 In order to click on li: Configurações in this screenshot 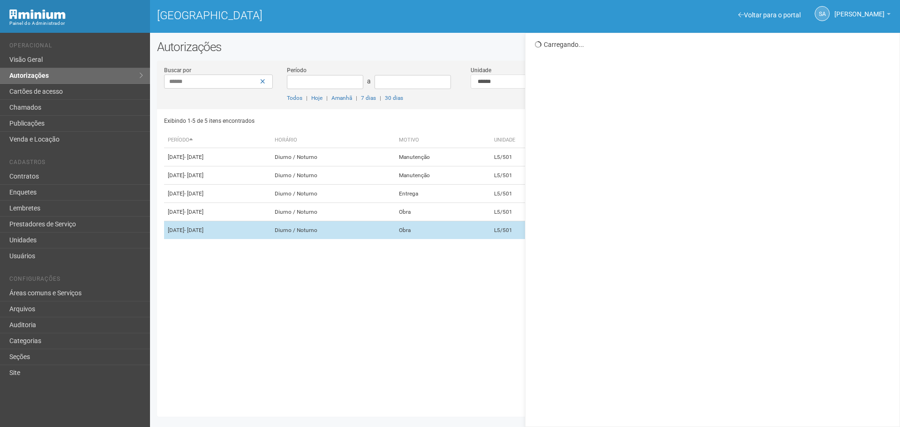, I will do `click(76, 280)`.